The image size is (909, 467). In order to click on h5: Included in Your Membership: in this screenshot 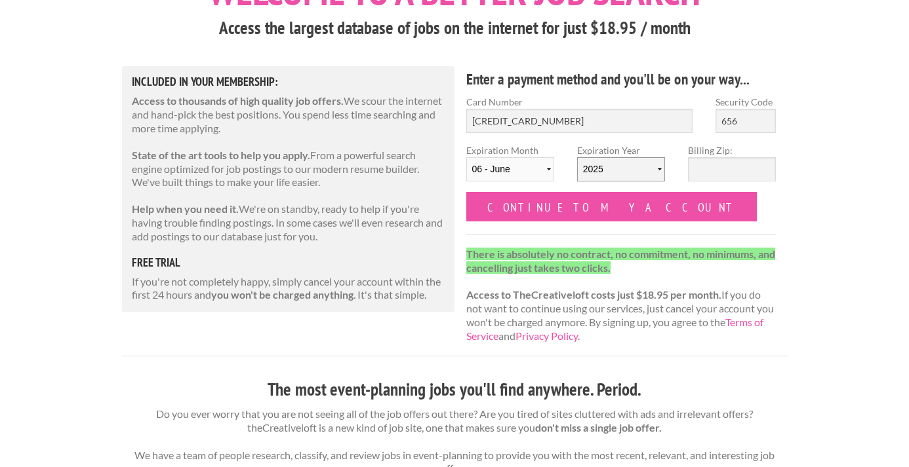, I will do `click(288, 82)`.